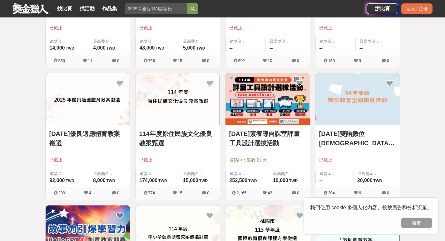 The image size is (445, 241). Describe the element at coordinates (152, 193) in the screenshot. I see `span: 774` at that location.